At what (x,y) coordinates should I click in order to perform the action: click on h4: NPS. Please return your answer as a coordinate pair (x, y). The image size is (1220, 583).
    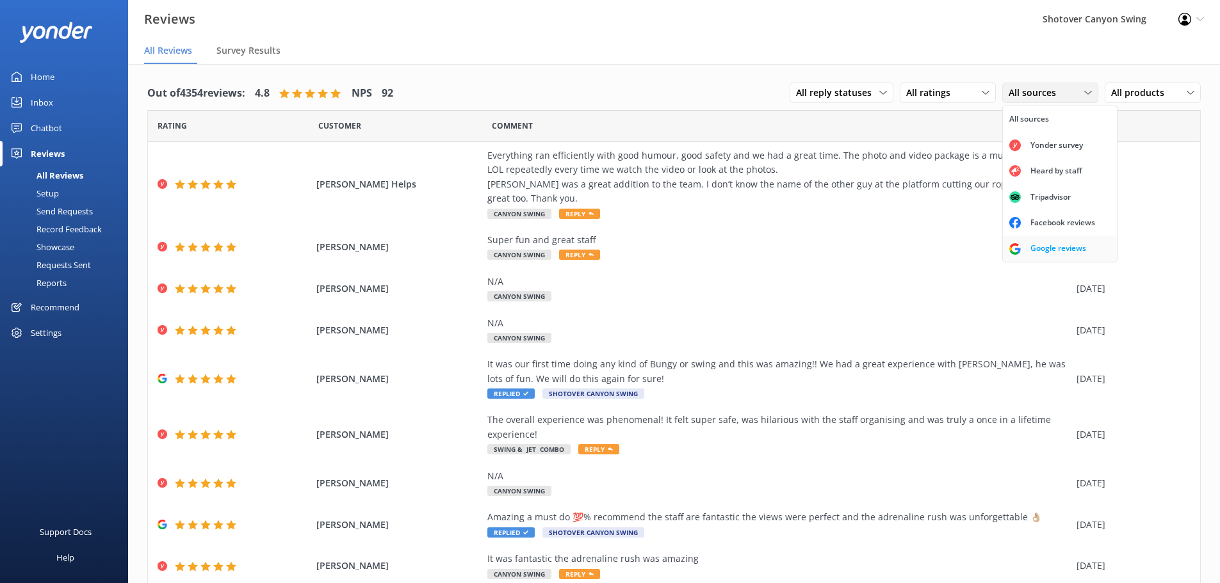
    Looking at the image, I should click on (362, 93).